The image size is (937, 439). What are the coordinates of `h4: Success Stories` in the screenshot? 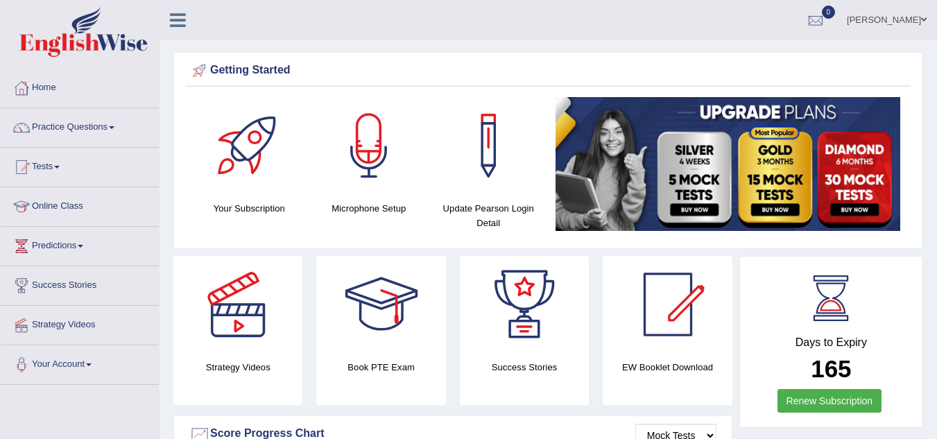 It's located at (524, 367).